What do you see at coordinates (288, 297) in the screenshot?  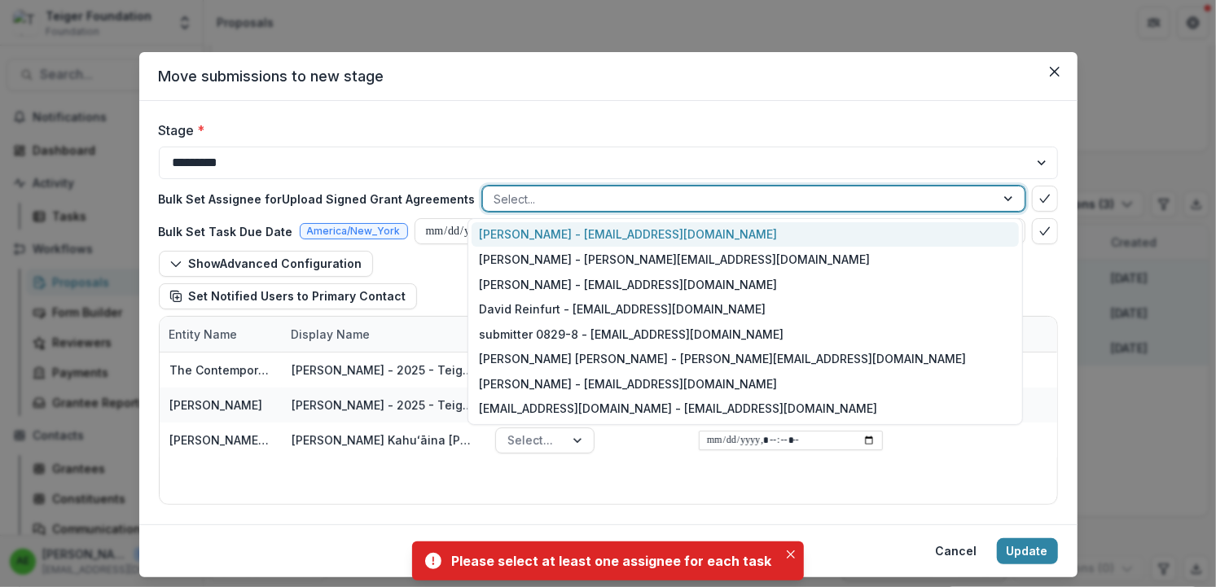 I see `button: Set Notified Users to Primary Contact` at bounding box center [288, 297].